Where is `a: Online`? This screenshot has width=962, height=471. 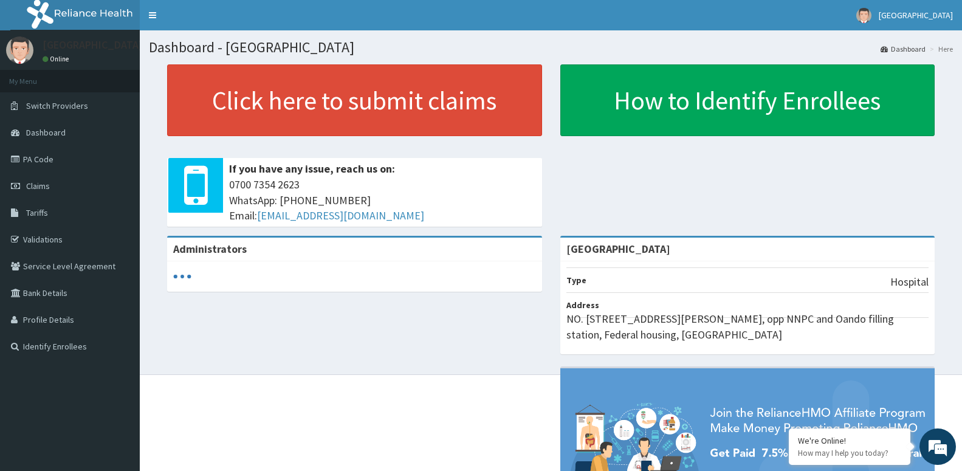 a: Online is located at coordinates (57, 59).